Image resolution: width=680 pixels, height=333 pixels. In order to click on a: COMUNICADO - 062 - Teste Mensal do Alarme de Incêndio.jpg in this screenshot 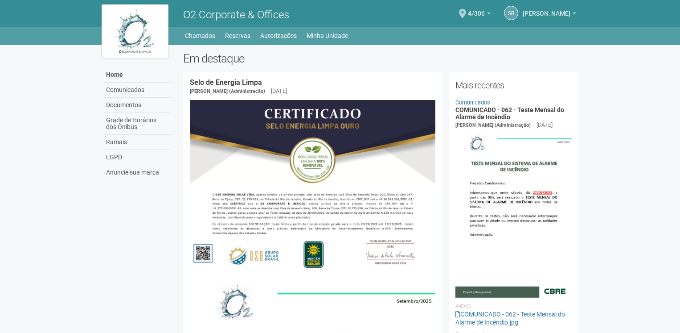, I will do `click(510, 318)`.